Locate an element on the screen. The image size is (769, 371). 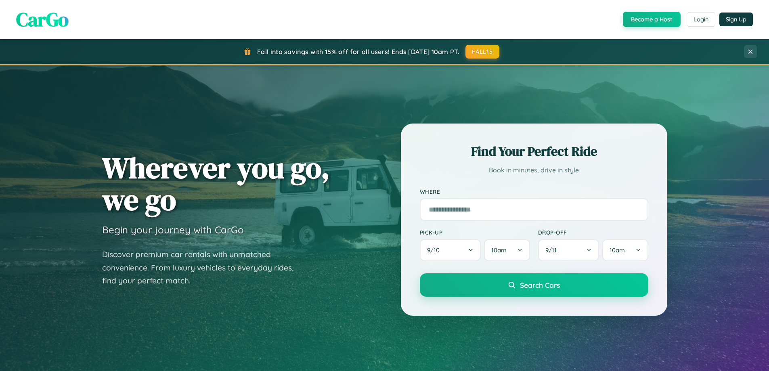
span: 9 / 10 is located at coordinates (435, 250).